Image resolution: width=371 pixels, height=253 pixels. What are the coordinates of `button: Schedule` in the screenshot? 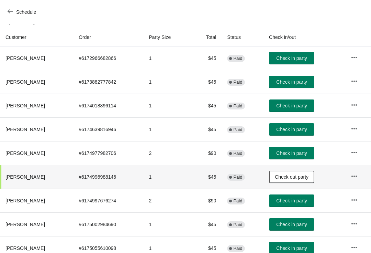 It's located at (22, 12).